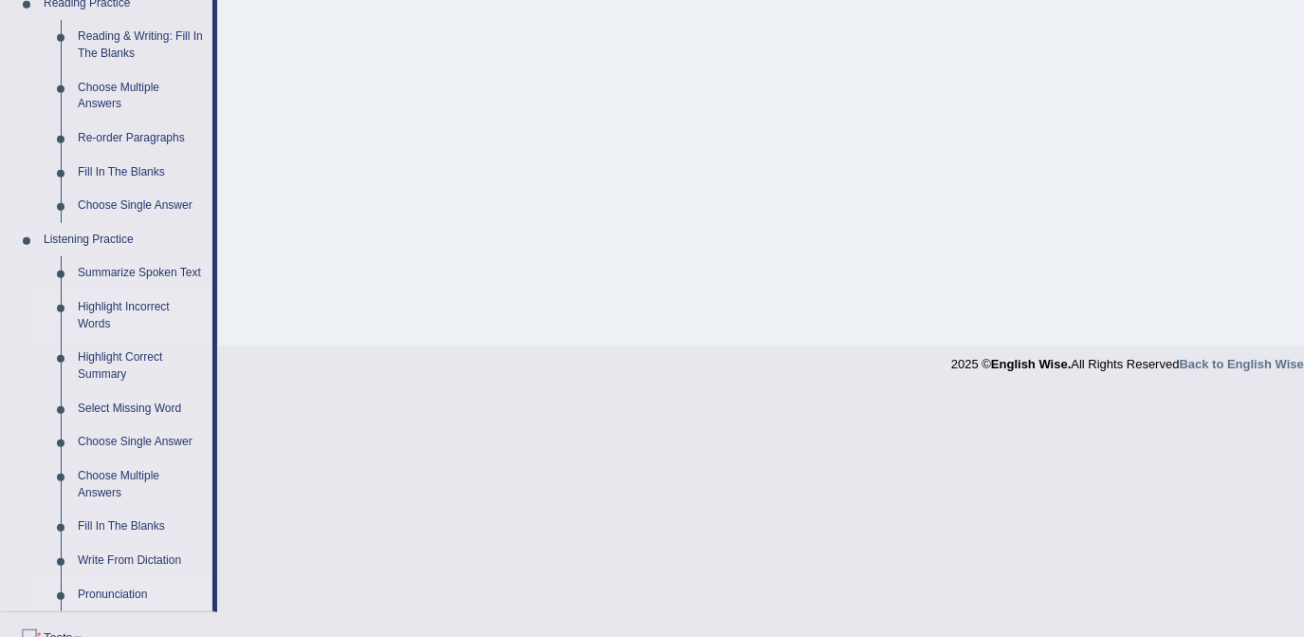 The height and width of the screenshot is (637, 1304). I want to click on a: Reading & Writing: Fill In The Blanks, so click(140, 45).